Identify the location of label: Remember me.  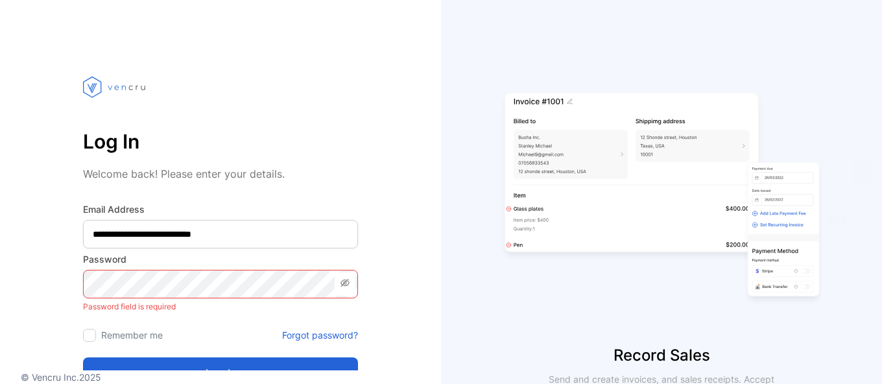
(132, 335).